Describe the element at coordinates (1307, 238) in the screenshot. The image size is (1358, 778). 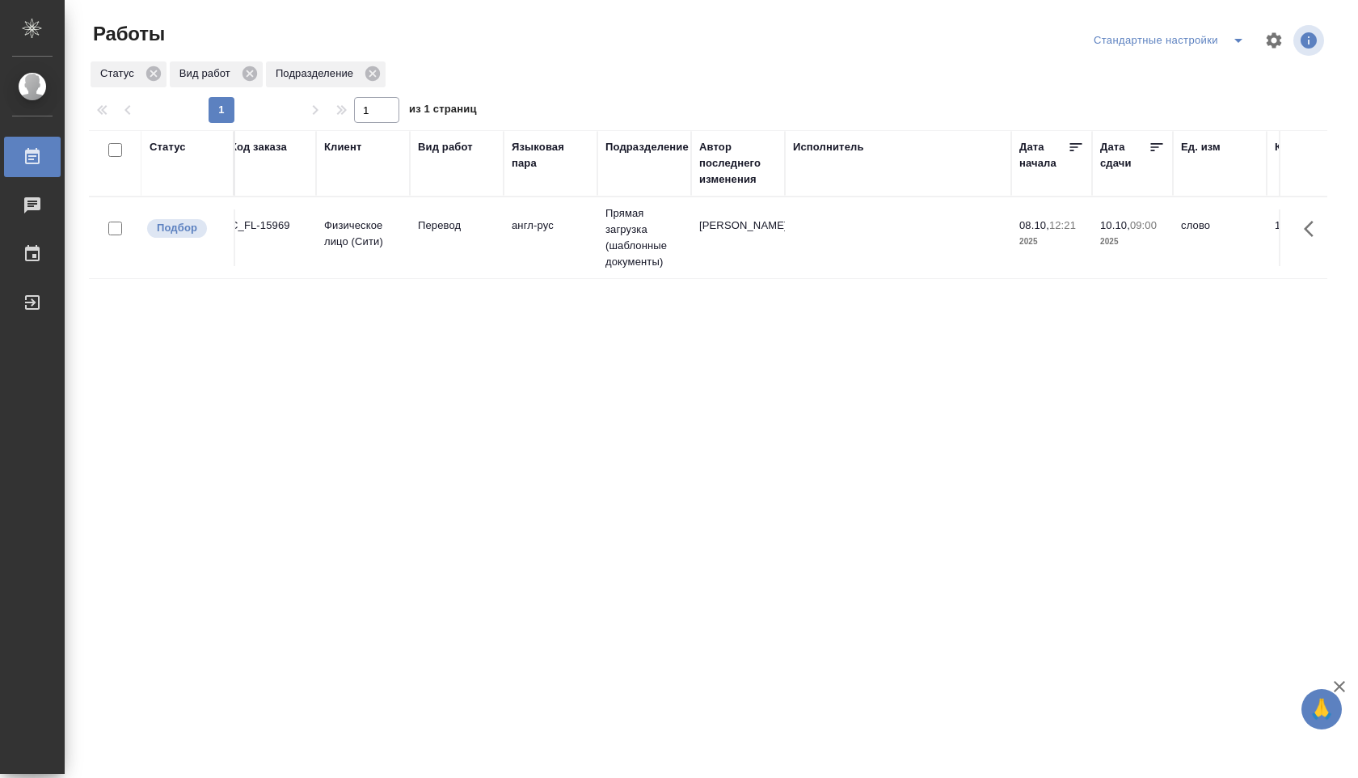
I see `td: 1` at that location.